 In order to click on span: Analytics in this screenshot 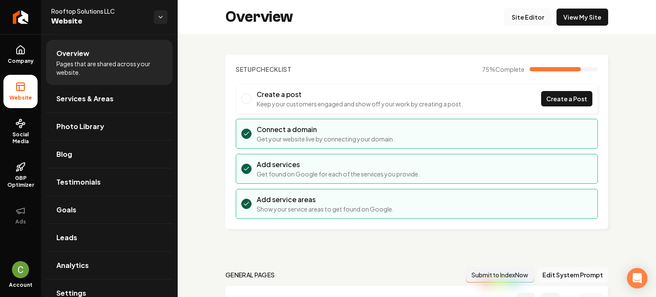, I will do `click(73, 265)`.